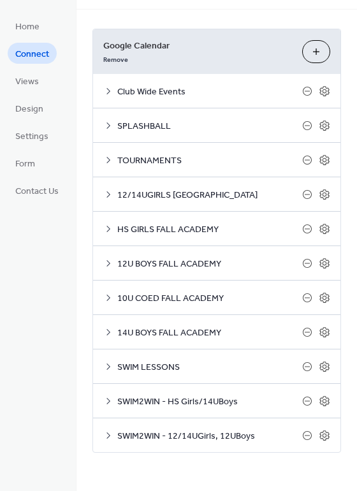  I want to click on span: SWIM LESSONS, so click(210, 368).